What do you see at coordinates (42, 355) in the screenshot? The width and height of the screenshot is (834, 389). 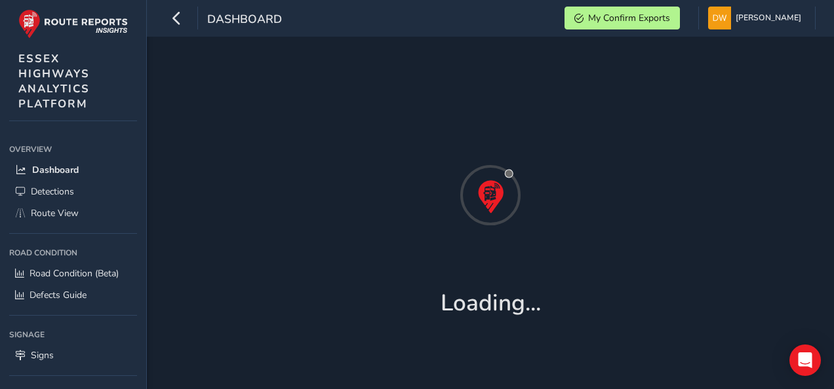 I see `span: Signs` at bounding box center [42, 355].